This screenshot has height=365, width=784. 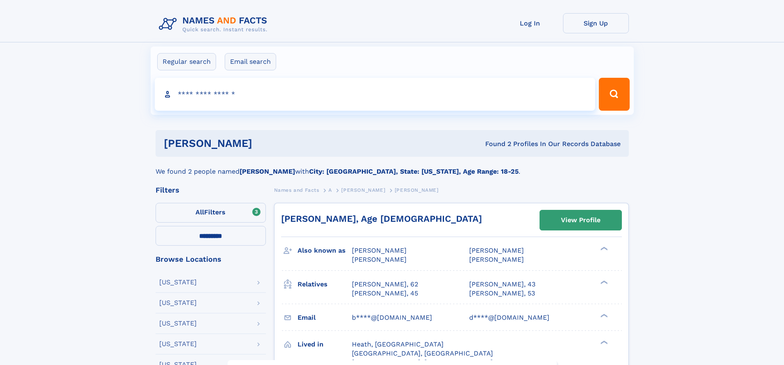 What do you see at coordinates (581, 220) in the screenshot?
I see `a: View Profile` at bounding box center [581, 220].